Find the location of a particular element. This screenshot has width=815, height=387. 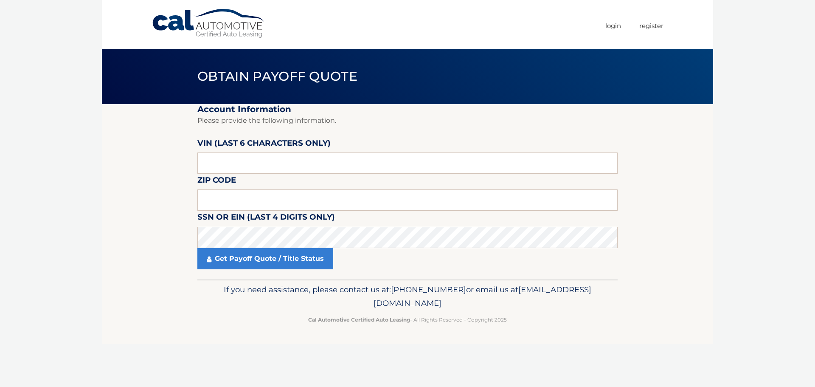

p: If you need assistance, please contact us at: or email us at is located at coordinates (408, 296).